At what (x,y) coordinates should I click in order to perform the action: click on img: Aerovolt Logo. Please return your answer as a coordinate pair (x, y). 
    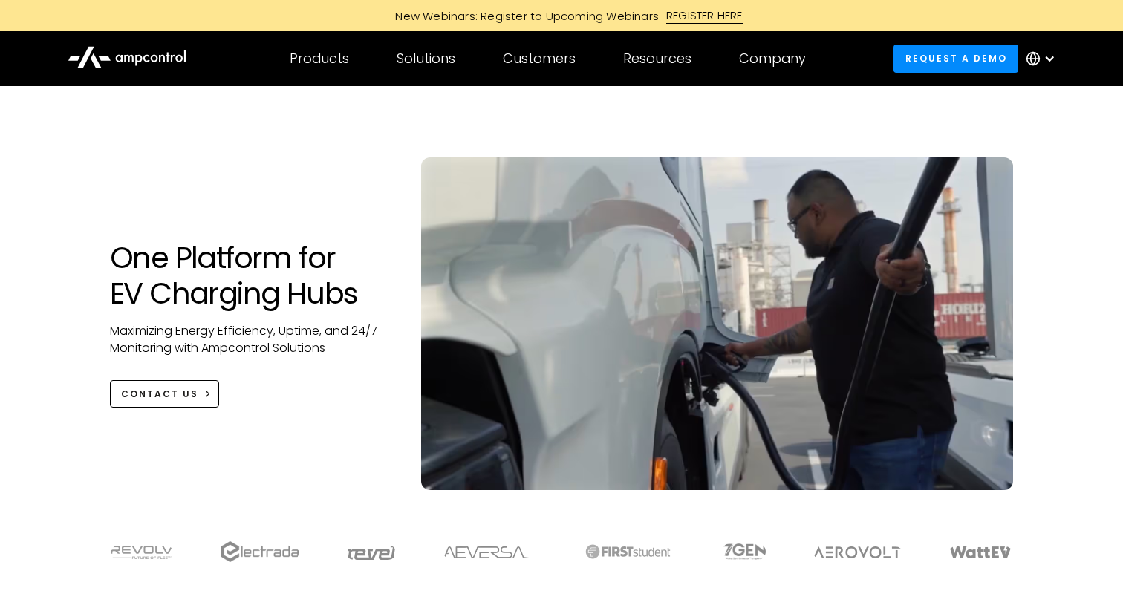
    Looking at the image, I should click on (857, 553).